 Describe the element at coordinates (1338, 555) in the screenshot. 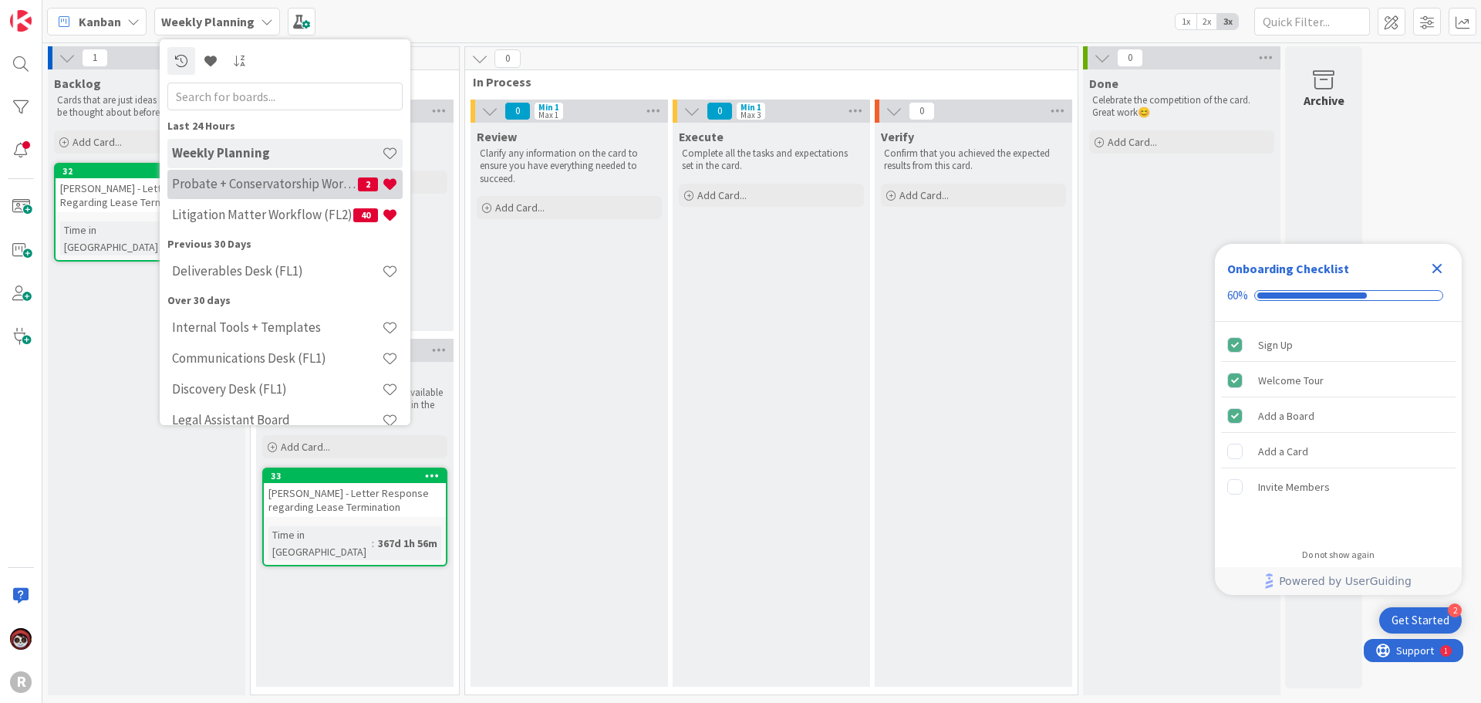

I see `div: Do not show again` at that location.